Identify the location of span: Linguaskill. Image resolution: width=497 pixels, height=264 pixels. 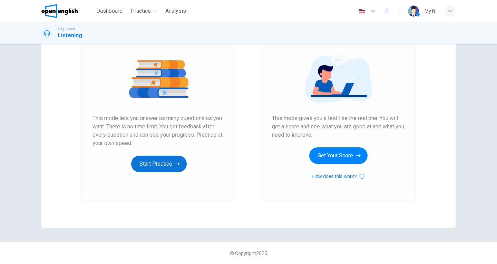
(66, 29).